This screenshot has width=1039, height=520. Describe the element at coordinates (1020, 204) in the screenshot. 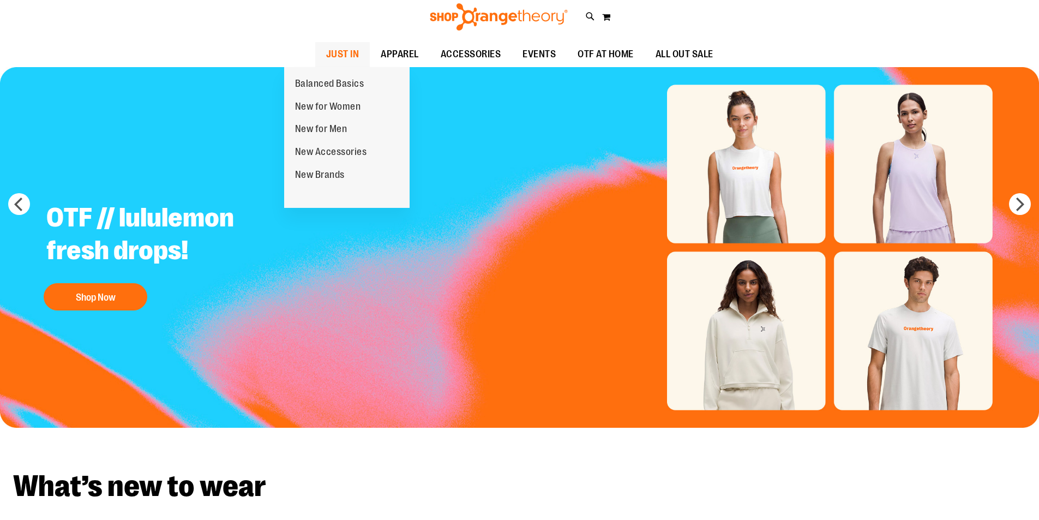

I see `button: next` at that location.